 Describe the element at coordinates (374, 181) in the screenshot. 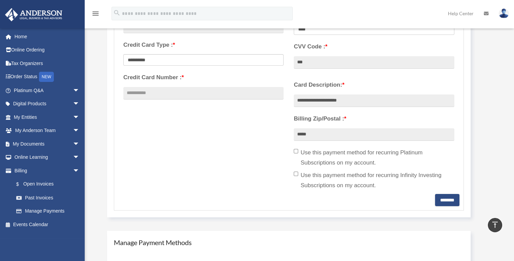

I see `label: Use this payment method for recurring Infinity Investing Subscriptions on my account.` at that location.